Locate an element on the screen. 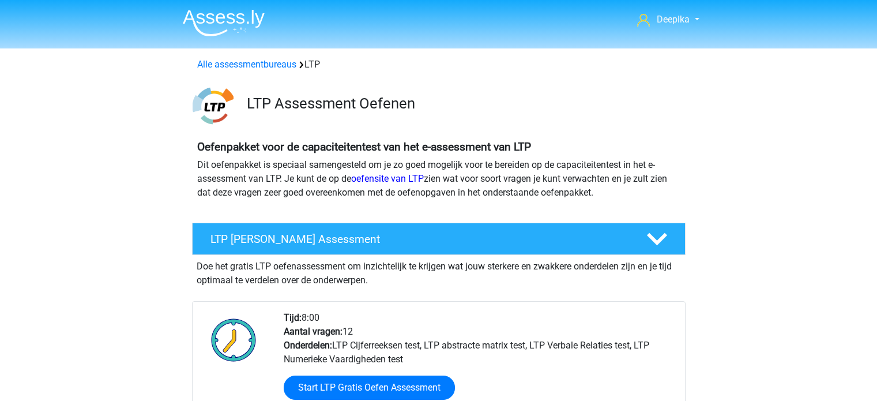 The width and height of the screenshot is (877, 401). div: Doe het gratis LTP oefenassessment om inzichtelijk te krijgen wat jouw sterkere en zwakkere onder... is located at coordinates (439, 271).